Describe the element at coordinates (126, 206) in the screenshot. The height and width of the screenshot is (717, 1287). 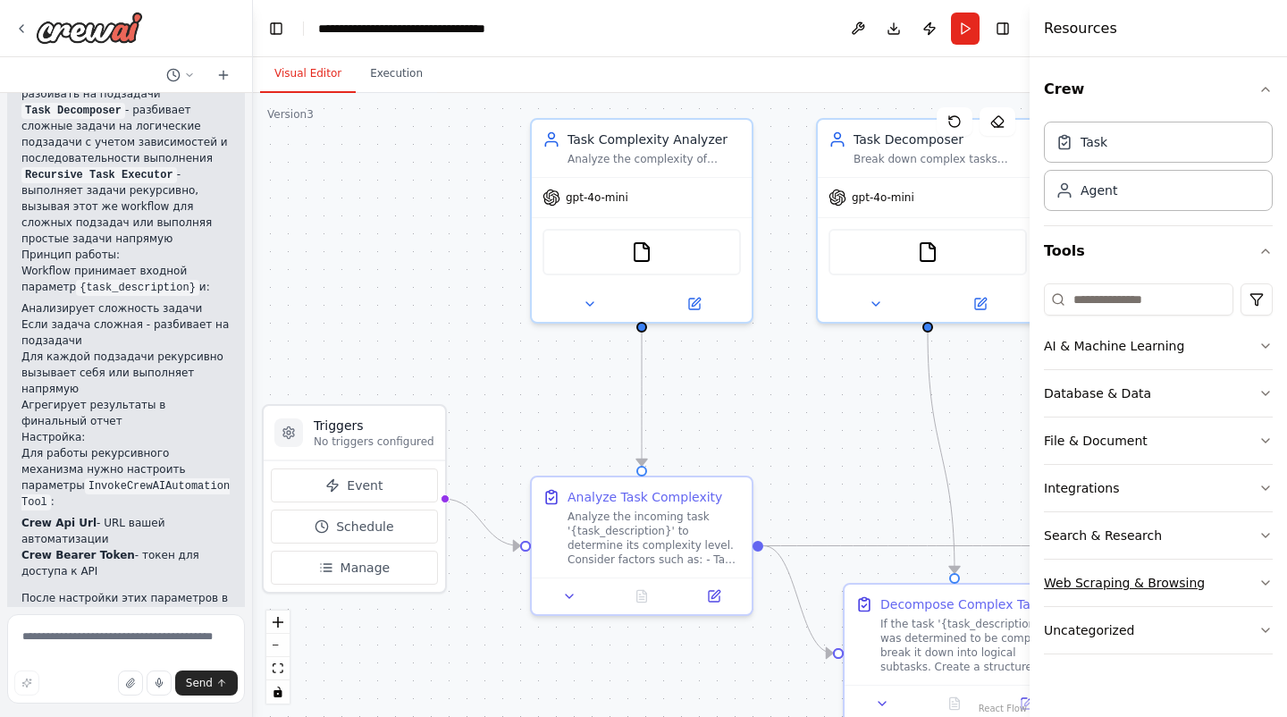
I see `p: - выполняет задачи рекурсивно, вызывая этот же workflow для сложных подзадач или выполняя простые...` at that location.